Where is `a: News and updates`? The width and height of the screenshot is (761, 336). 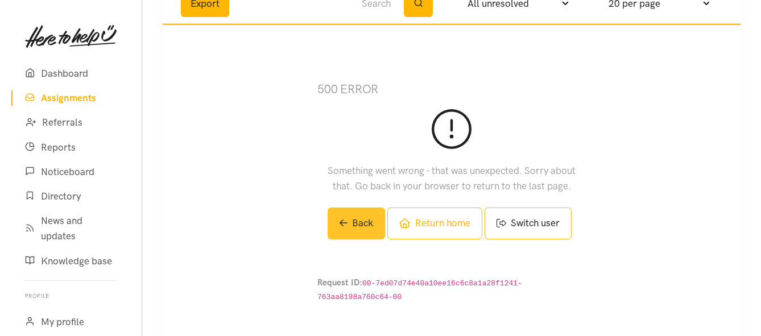 a: News and updates is located at coordinates (71, 229).